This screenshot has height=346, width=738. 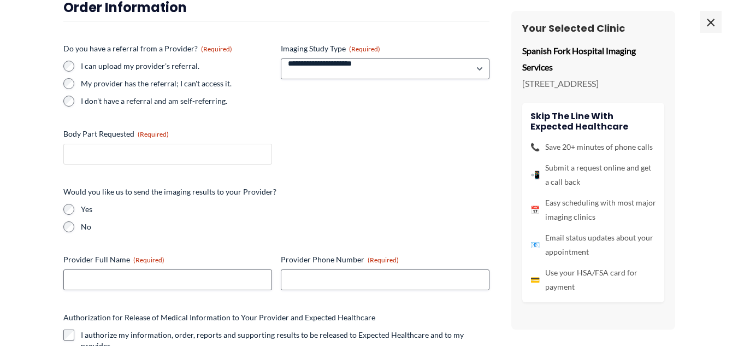 I want to click on label: Imaging Study Type, so click(x=385, y=49).